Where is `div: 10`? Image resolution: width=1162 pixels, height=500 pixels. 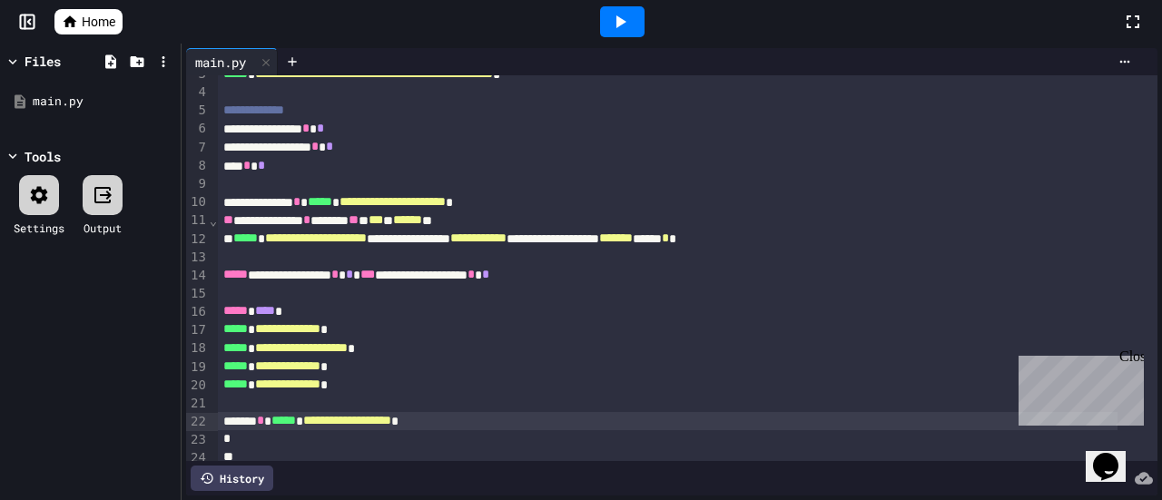
div: 10 is located at coordinates (197, 203).